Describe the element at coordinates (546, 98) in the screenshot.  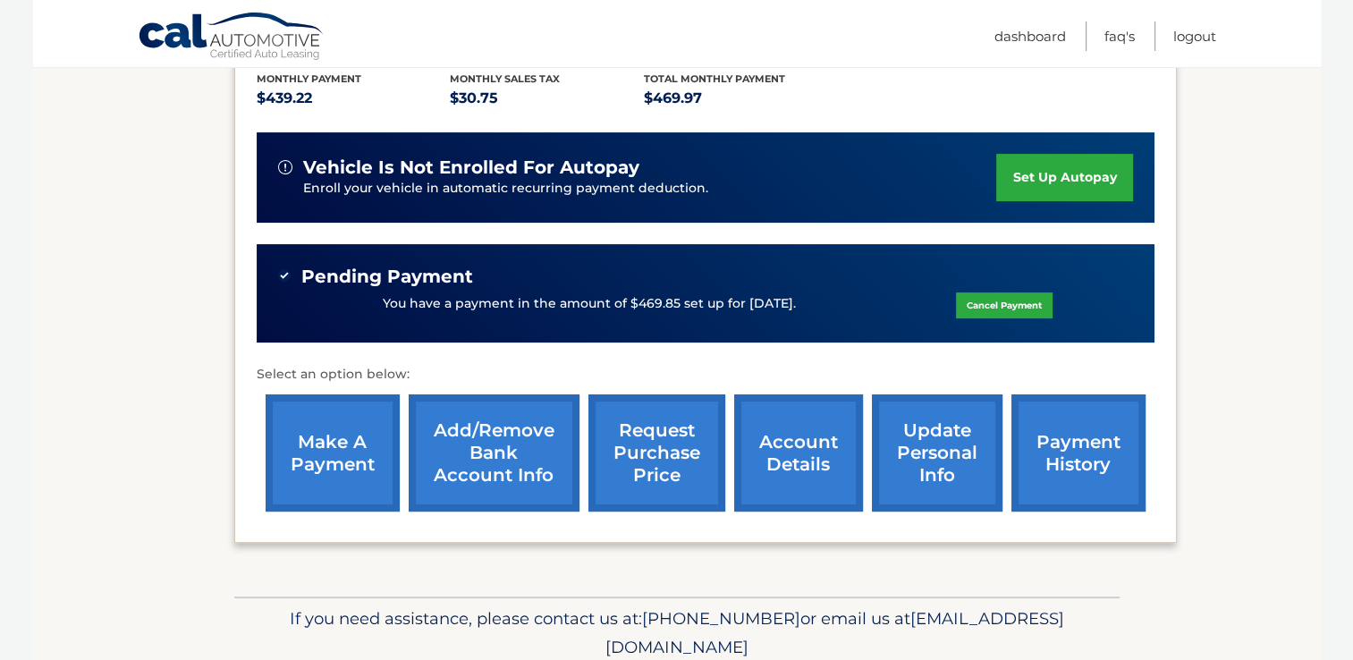
I see `p: $30.75` at that location.